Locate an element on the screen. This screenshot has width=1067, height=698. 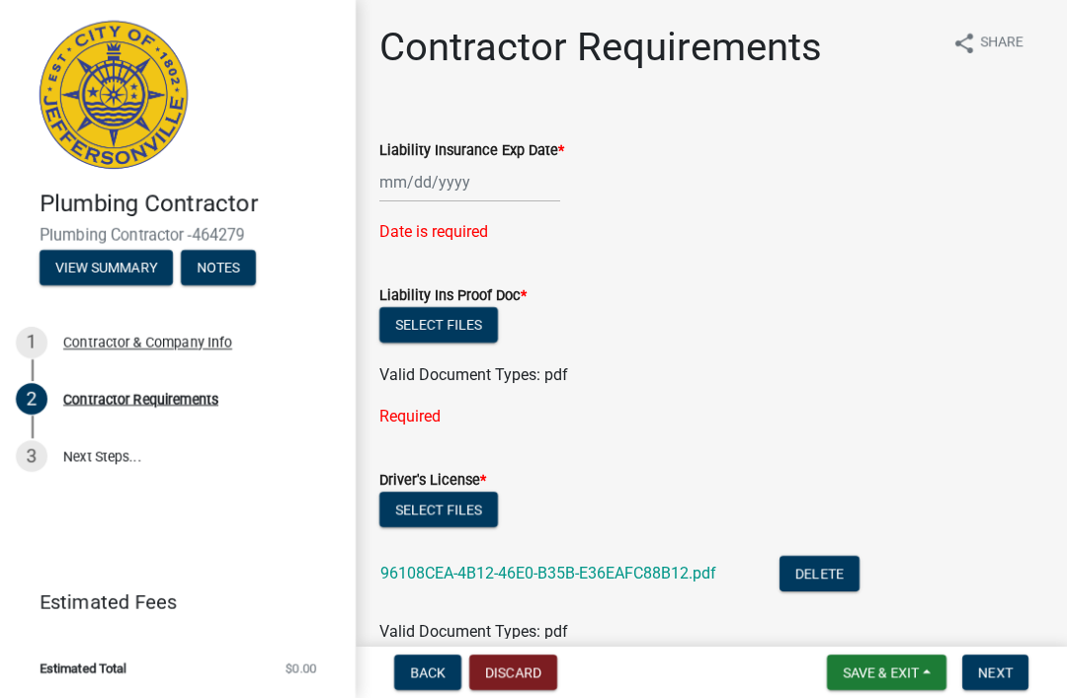
span: Back is located at coordinates (428, 673).